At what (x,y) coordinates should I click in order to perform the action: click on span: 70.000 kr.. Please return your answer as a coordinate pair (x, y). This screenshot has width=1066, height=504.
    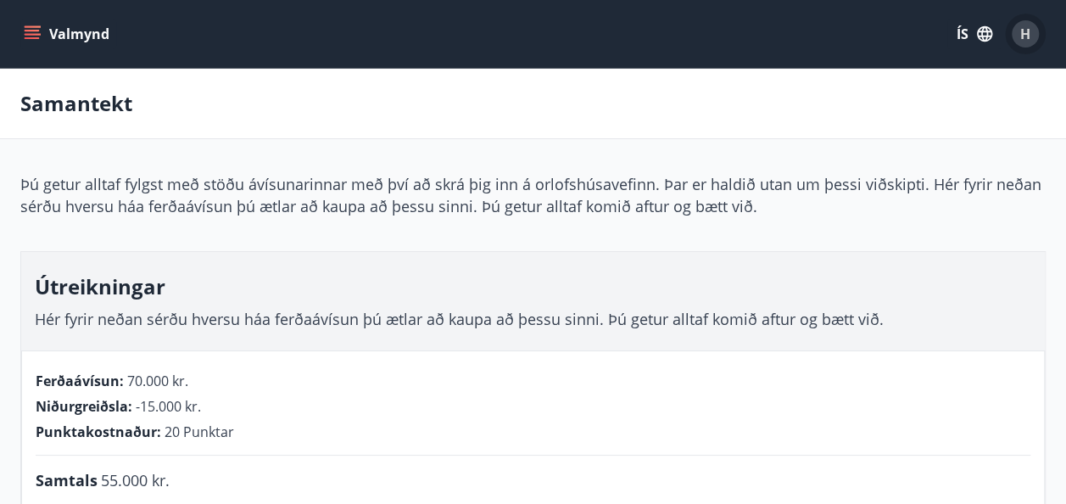
    Looking at the image, I should click on (158, 381).